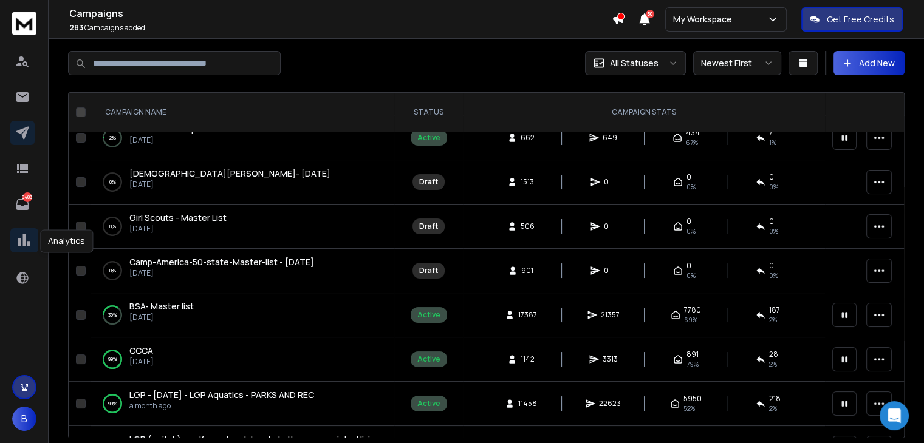 This screenshot has height=443, width=924. Describe the element at coordinates (112, 315) in the screenshot. I see `p: 36 %` at that location.